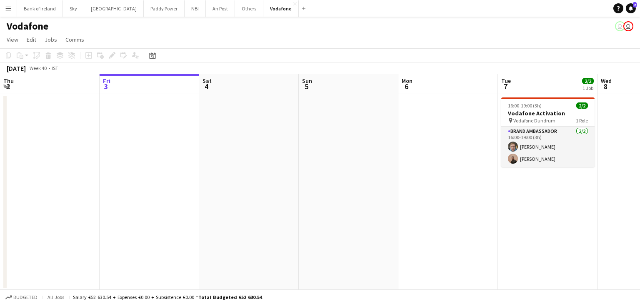 This screenshot has width=640, height=304. What do you see at coordinates (75, 40) in the screenshot?
I see `span: Comms` at bounding box center [75, 40].